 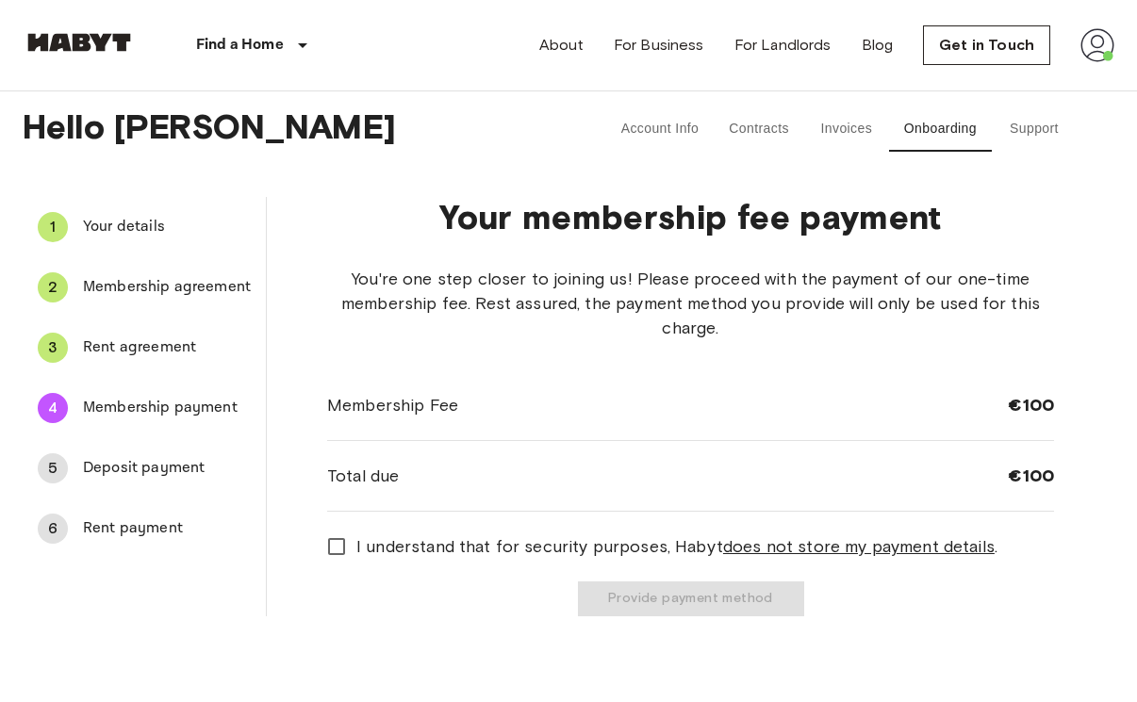 What do you see at coordinates (847, 129) in the screenshot?
I see `button: Invoices` at bounding box center [847, 129].